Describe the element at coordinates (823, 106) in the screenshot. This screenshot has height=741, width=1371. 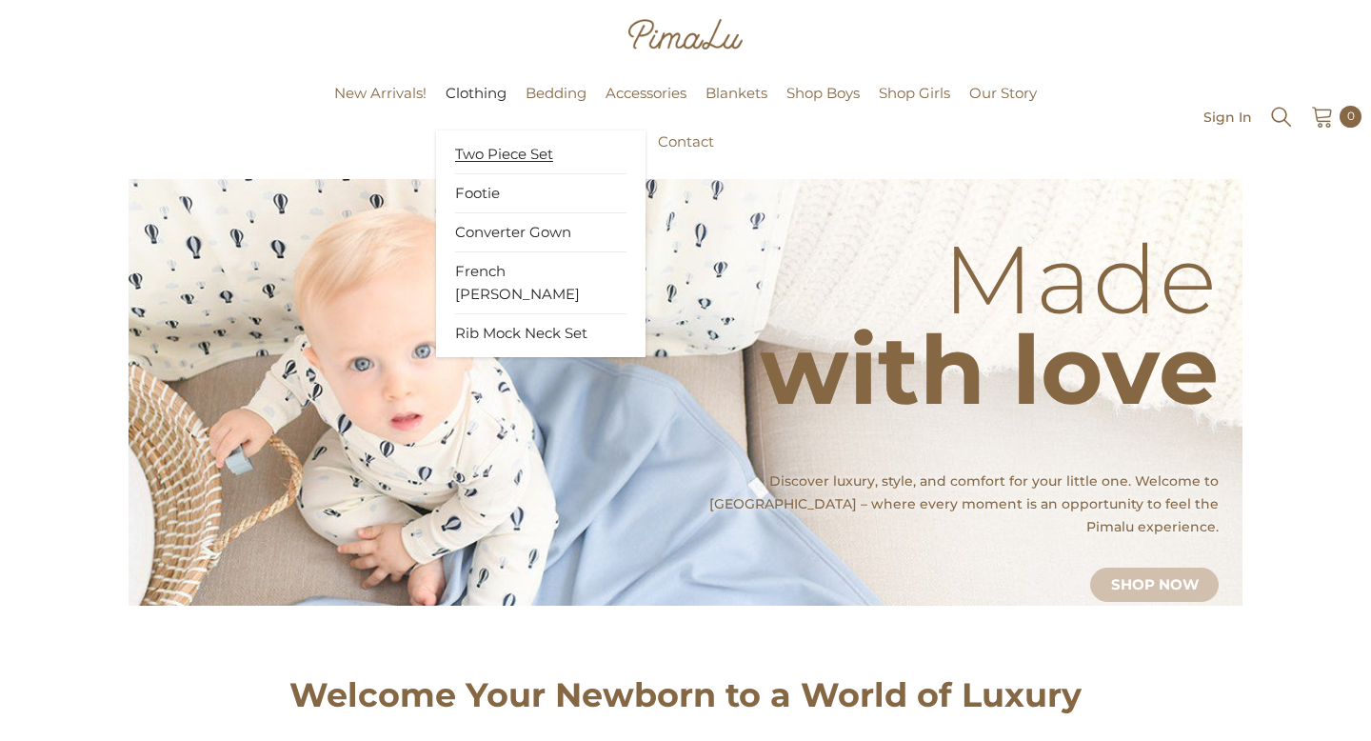
I see `a: Shop Boys` at that location.